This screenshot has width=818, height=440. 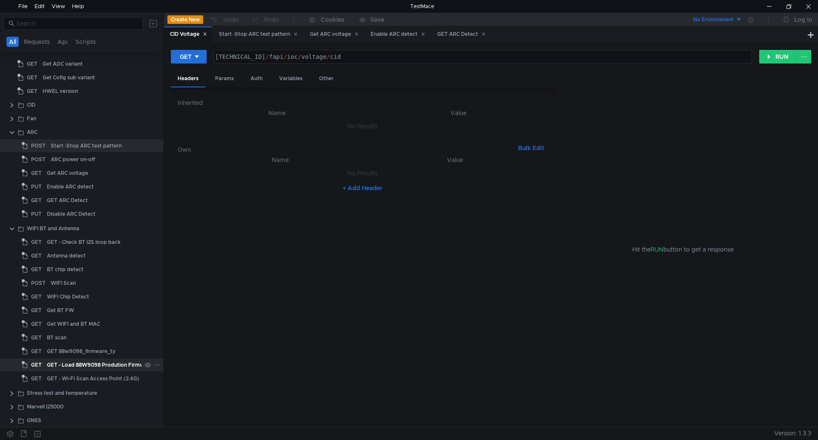 I want to click on div: CID, so click(x=31, y=105).